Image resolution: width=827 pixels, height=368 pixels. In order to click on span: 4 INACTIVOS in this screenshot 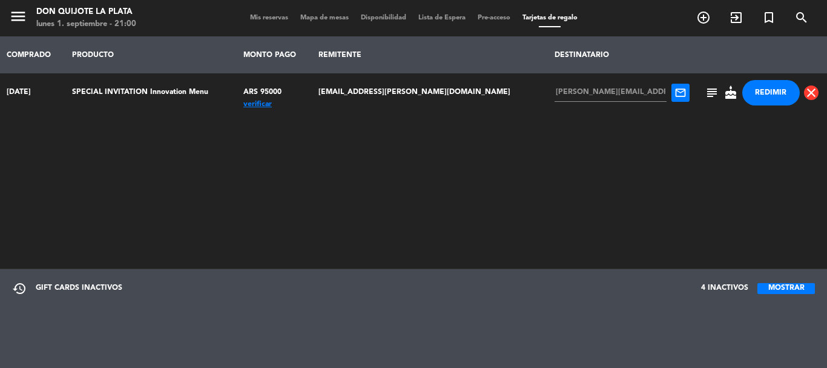, I will do `click(725, 288)`.